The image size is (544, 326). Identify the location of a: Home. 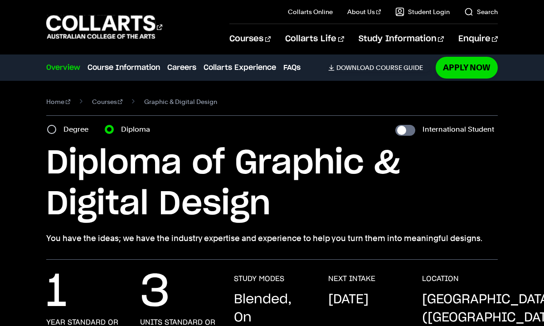
(58, 102).